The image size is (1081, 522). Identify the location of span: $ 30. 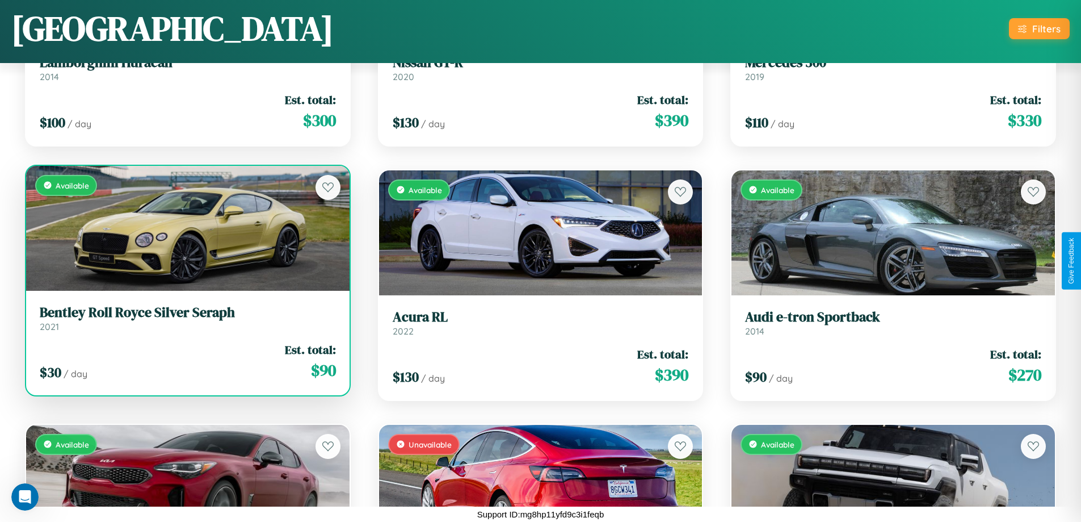
(51, 372).